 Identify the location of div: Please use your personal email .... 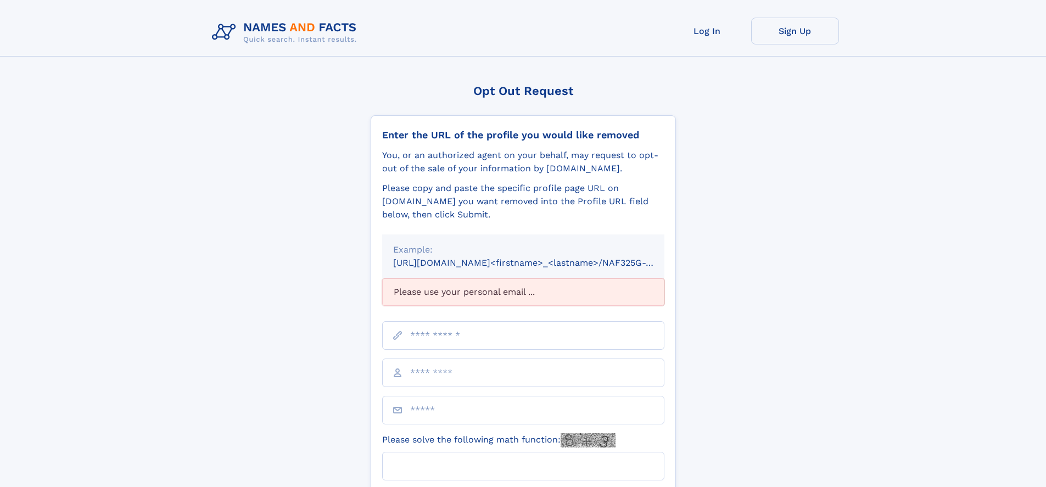
(523, 292).